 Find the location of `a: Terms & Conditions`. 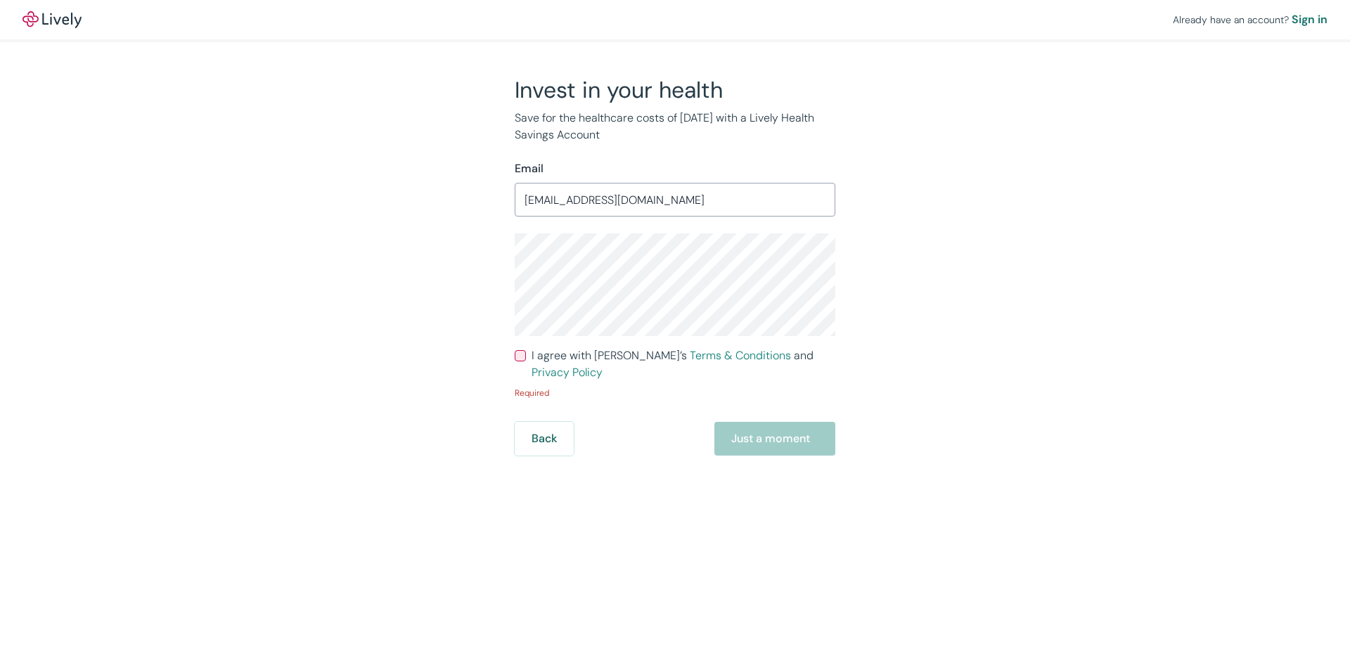

a: Terms & Conditions is located at coordinates (741, 355).